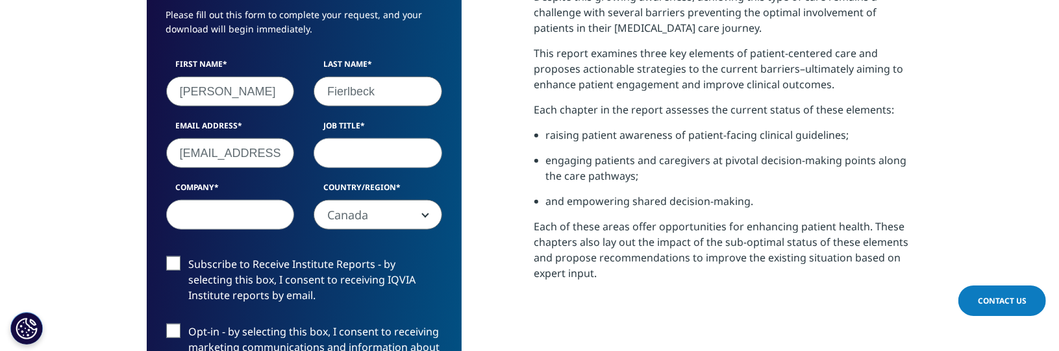 The height and width of the screenshot is (351, 1059). Describe the element at coordinates (230, 191) in the screenshot. I see `label: Company` at that location.